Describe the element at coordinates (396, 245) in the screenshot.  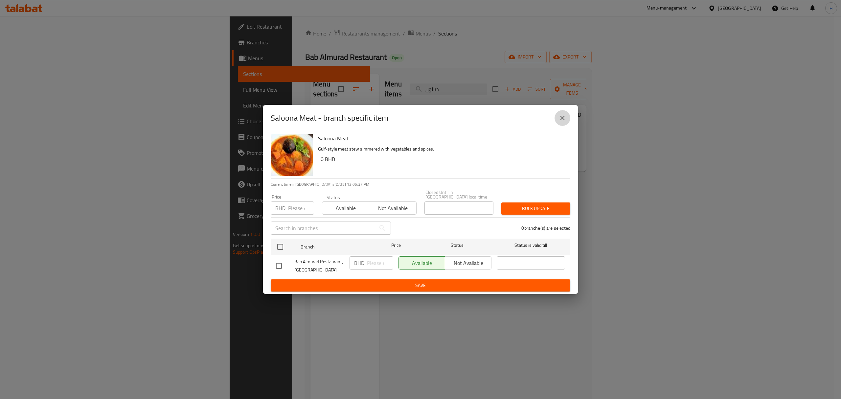
I see `span: Price` at that location.